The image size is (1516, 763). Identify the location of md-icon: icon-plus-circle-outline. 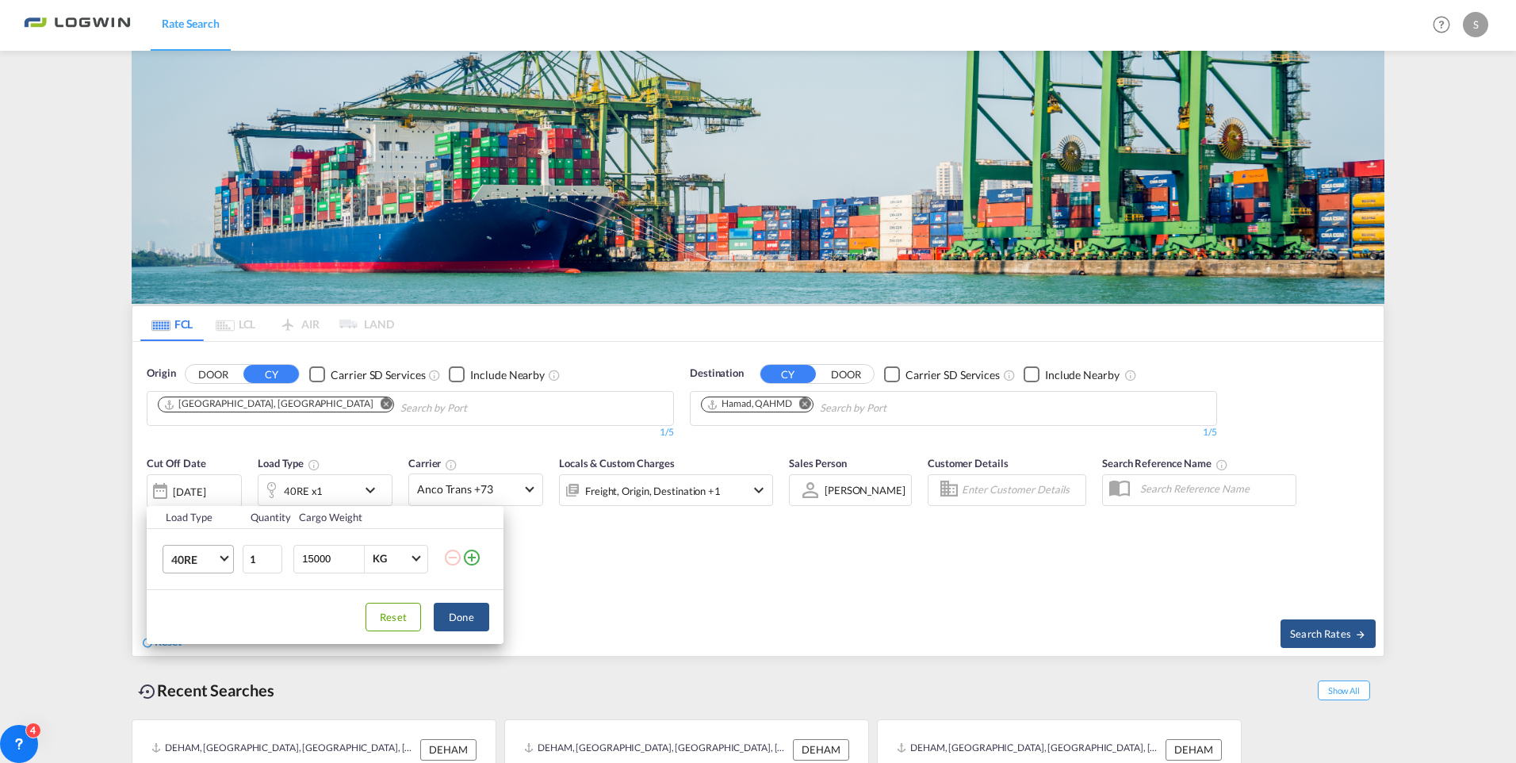
(472, 557).